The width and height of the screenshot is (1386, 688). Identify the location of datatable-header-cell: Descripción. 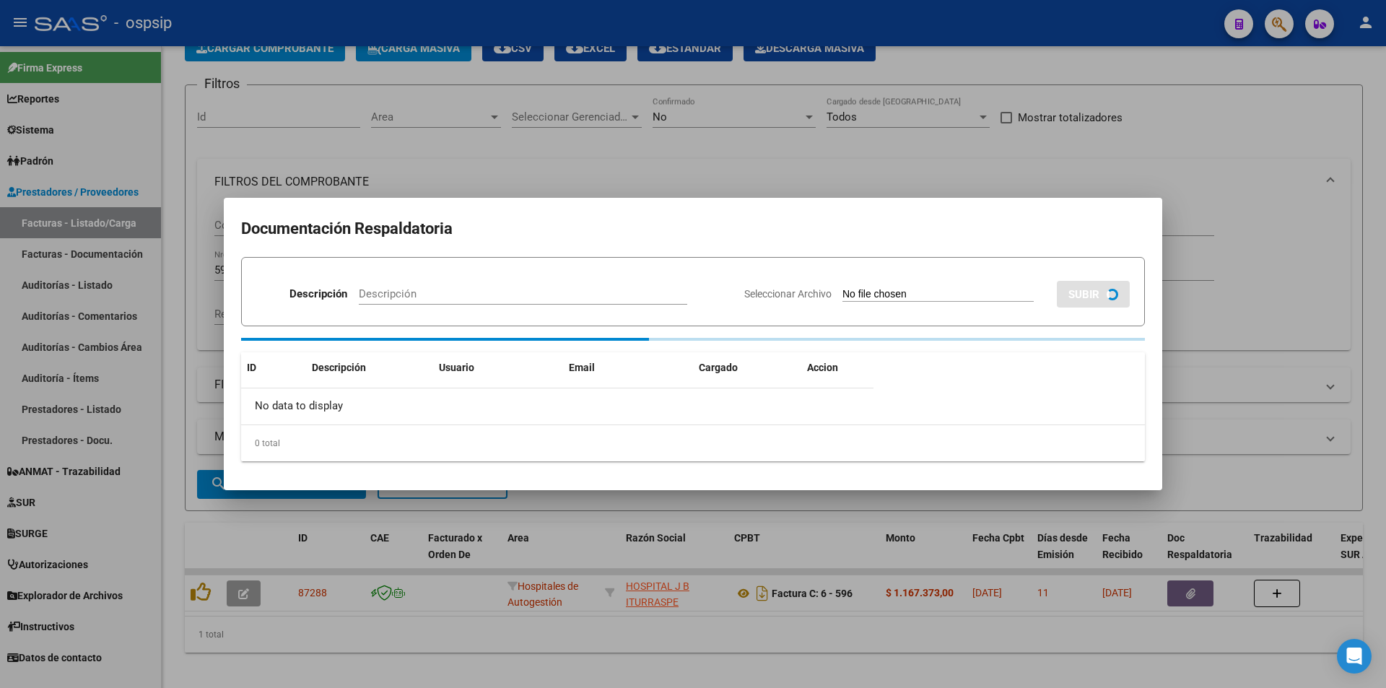
(370, 368).